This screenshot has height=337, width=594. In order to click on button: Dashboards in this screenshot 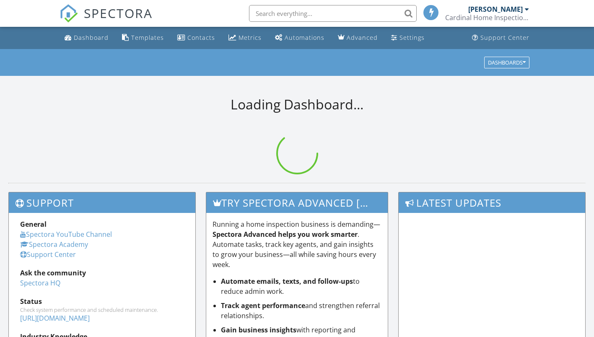, I will do `click(507, 63)`.